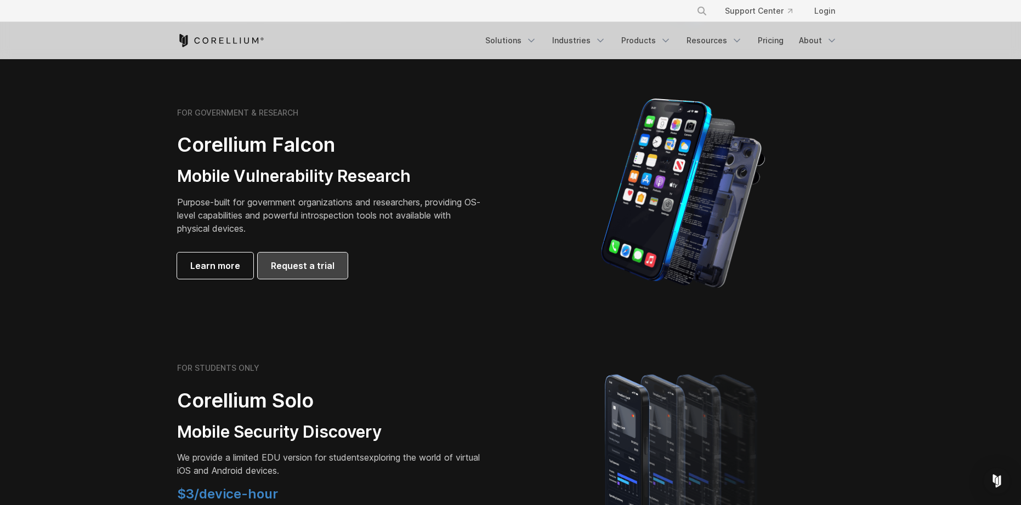 The width and height of the screenshot is (1021, 505). Describe the element at coordinates (331, 215) in the screenshot. I see `p: Purpose-built for government organizations and researchers, providing OS-level capabilities and p...` at that location.